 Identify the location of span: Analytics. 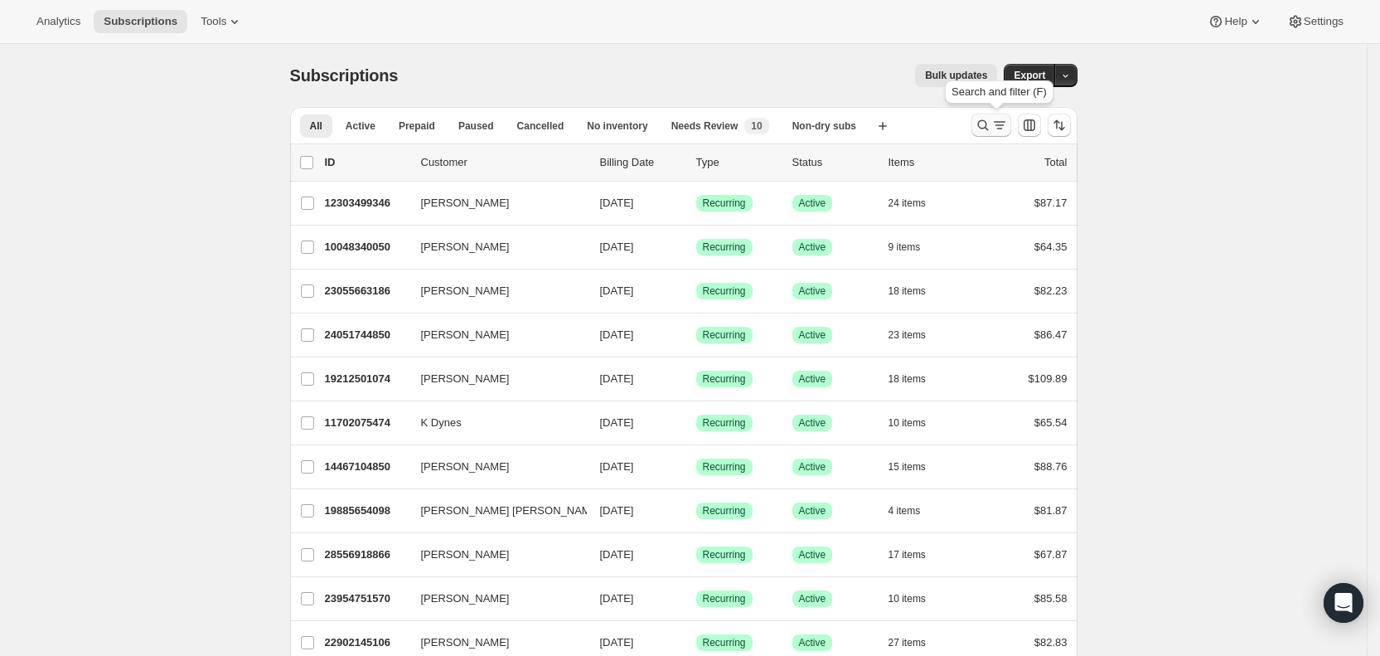
(58, 22).